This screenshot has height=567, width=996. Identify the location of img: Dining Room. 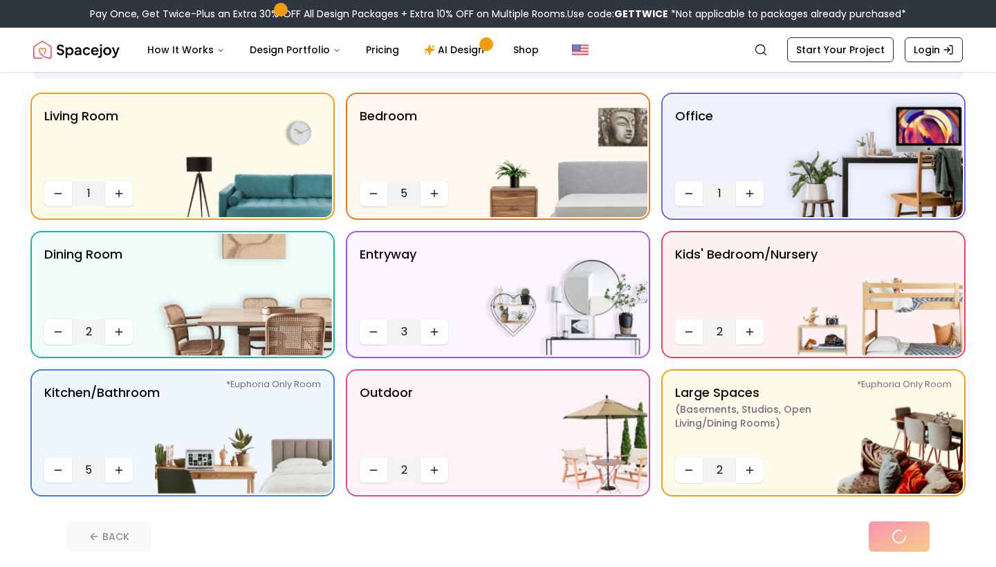
(244, 295).